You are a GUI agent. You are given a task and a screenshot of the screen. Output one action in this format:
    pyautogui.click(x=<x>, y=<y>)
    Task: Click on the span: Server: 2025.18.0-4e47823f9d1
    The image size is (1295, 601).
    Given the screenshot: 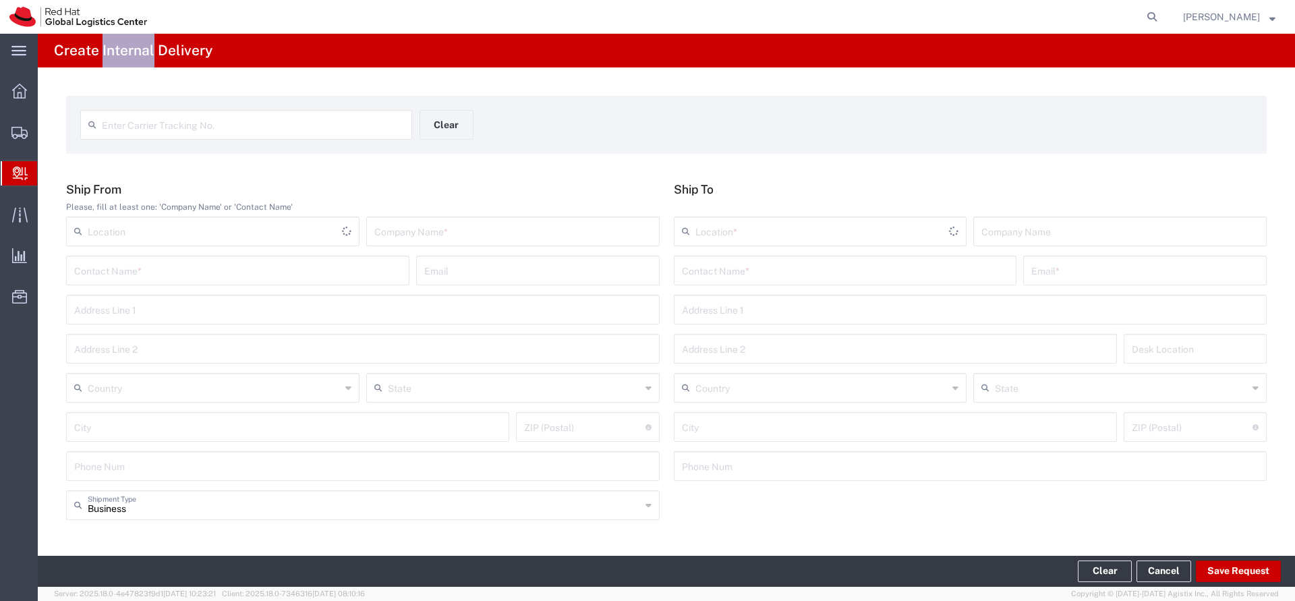 What is the action you would take?
    pyautogui.click(x=135, y=594)
    